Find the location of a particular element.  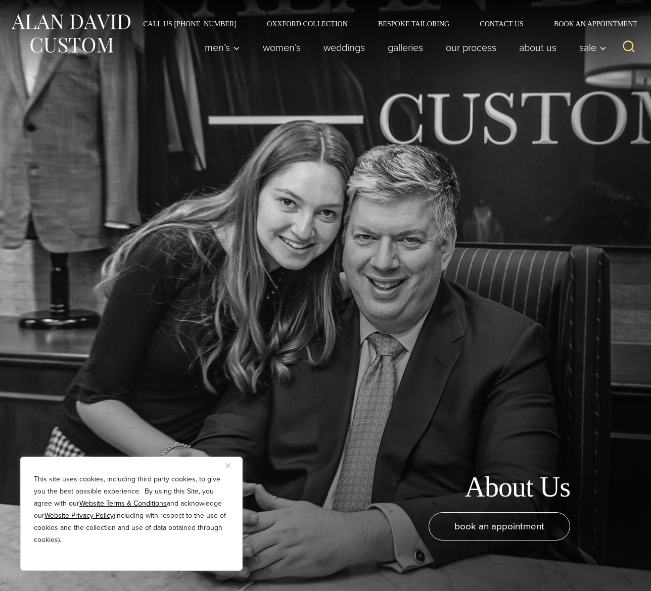

p: This site uses cookies, including third party cookies, to give you the best possible experience. ... is located at coordinates (131, 510).